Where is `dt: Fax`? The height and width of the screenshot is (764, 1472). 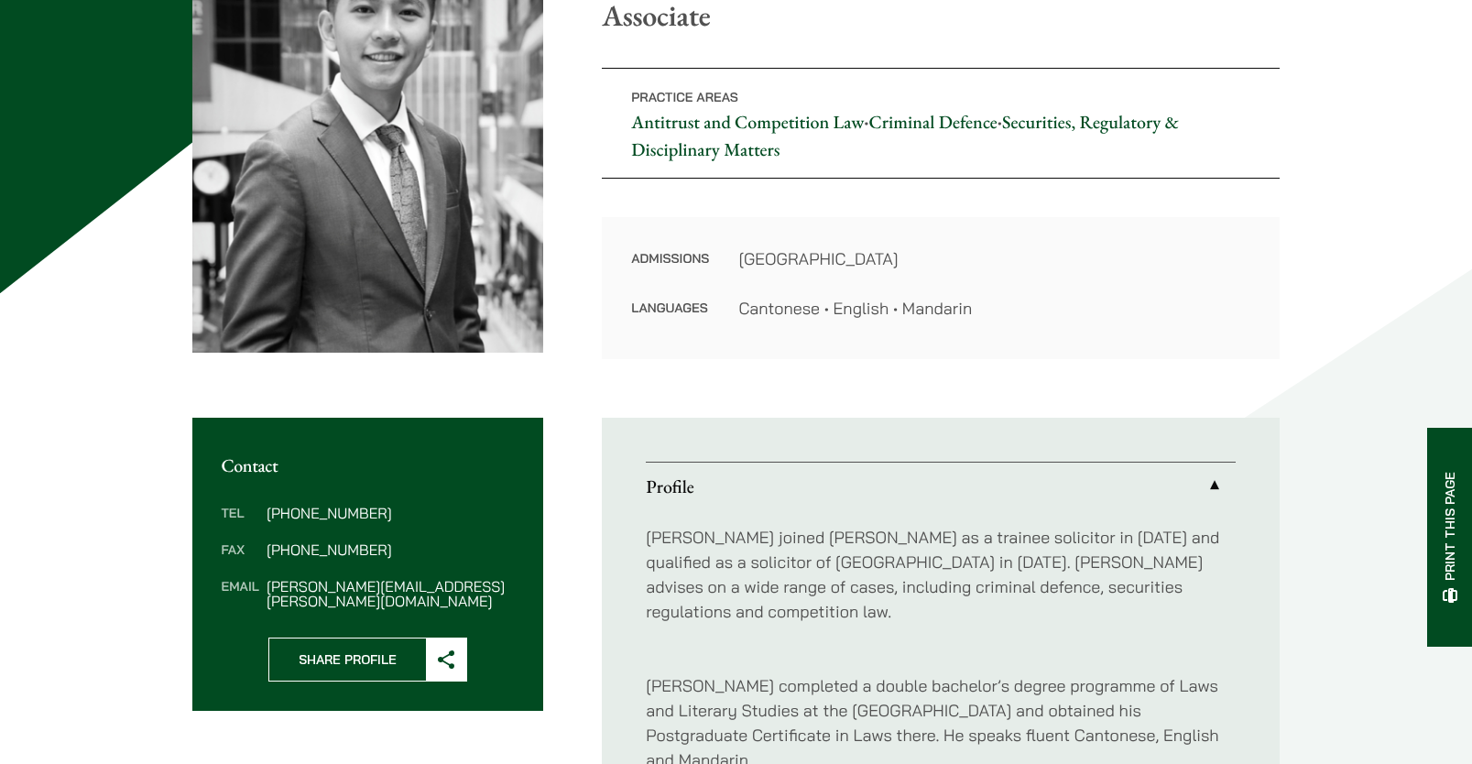 dt: Fax is located at coordinates (240, 560).